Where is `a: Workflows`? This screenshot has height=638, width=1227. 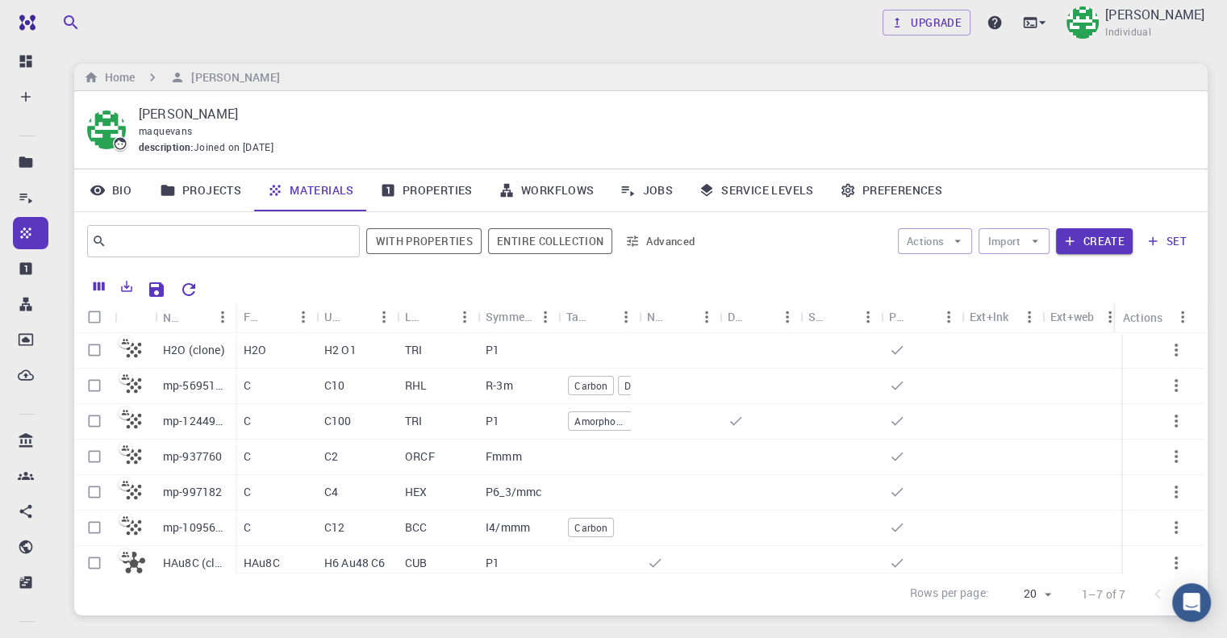
a: Workflows is located at coordinates (546, 190).